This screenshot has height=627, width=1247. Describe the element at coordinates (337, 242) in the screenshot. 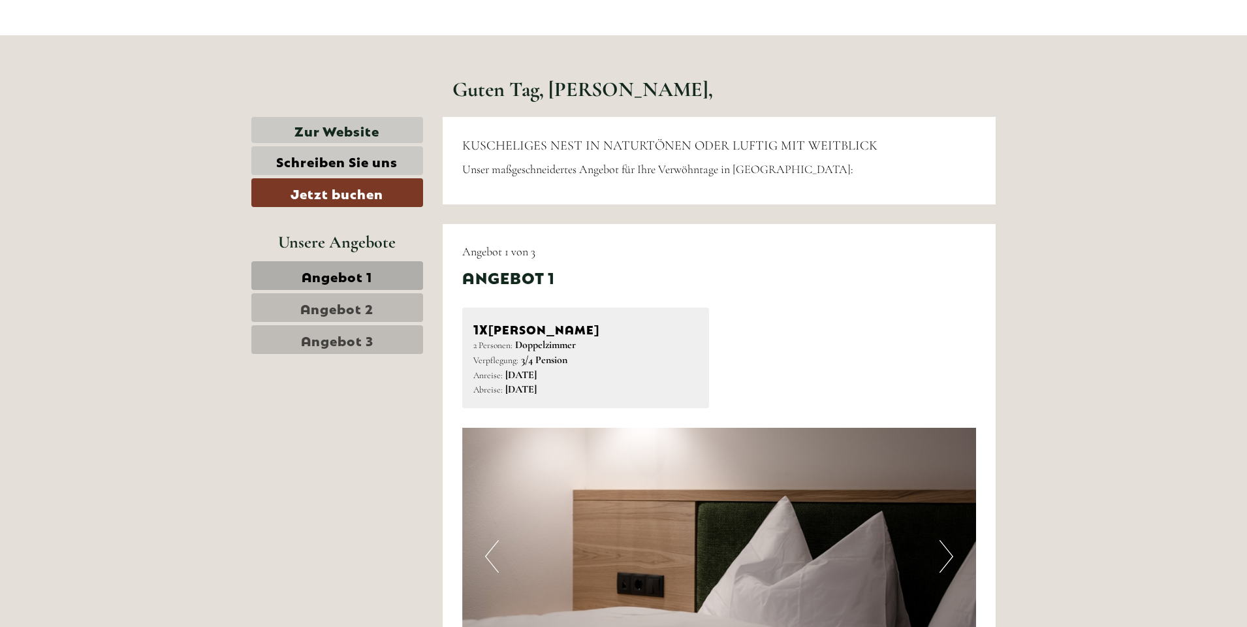

I see `div: Unsere Angebote` at that location.